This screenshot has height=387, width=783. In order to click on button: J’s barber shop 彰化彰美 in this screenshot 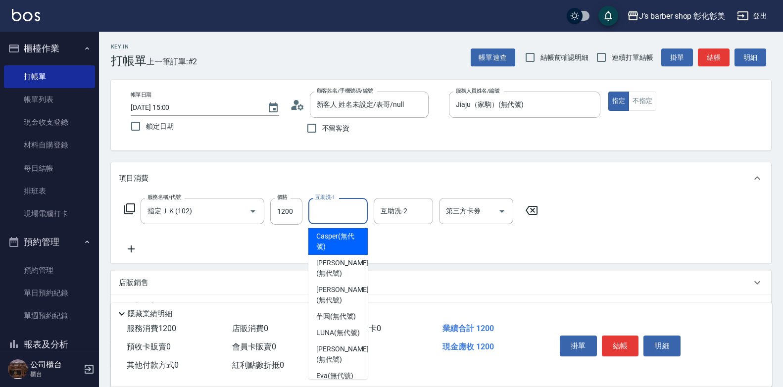, I will do `click(677, 16)`.